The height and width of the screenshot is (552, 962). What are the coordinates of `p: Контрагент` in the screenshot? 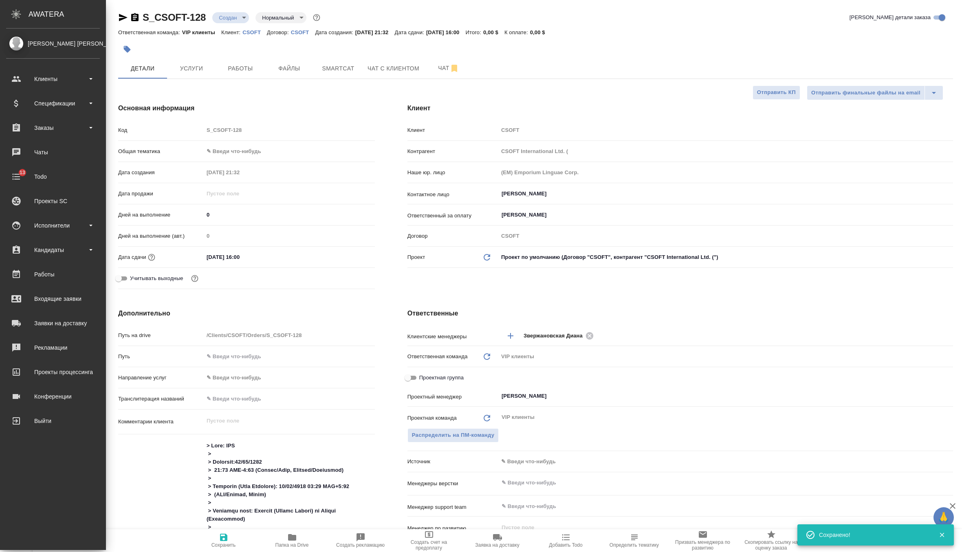 It's located at (453, 152).